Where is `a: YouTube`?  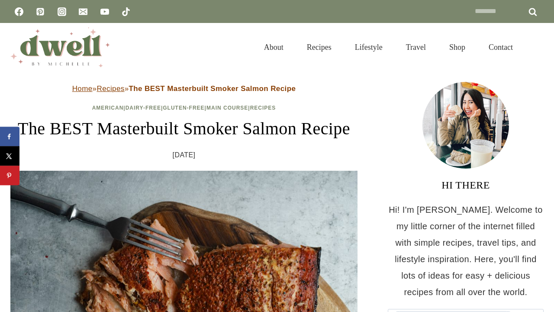
a: YouTube is located at coordinates (105, 12).